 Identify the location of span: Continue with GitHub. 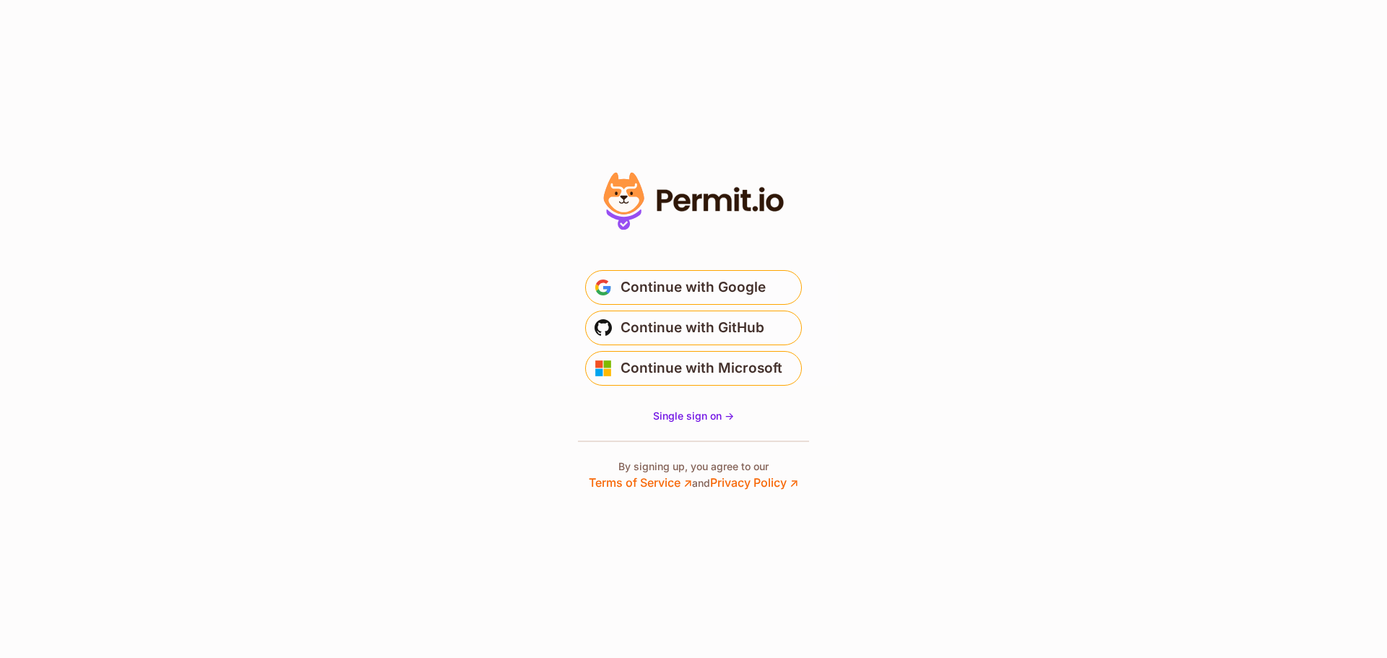
(692, 328).